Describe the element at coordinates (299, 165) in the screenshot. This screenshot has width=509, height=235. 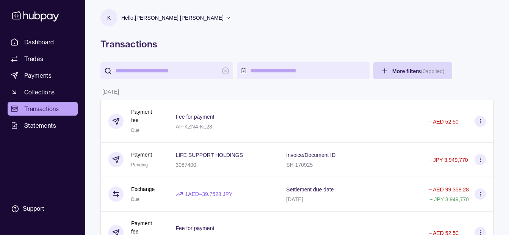
I see `p: SH 170925` at that location.